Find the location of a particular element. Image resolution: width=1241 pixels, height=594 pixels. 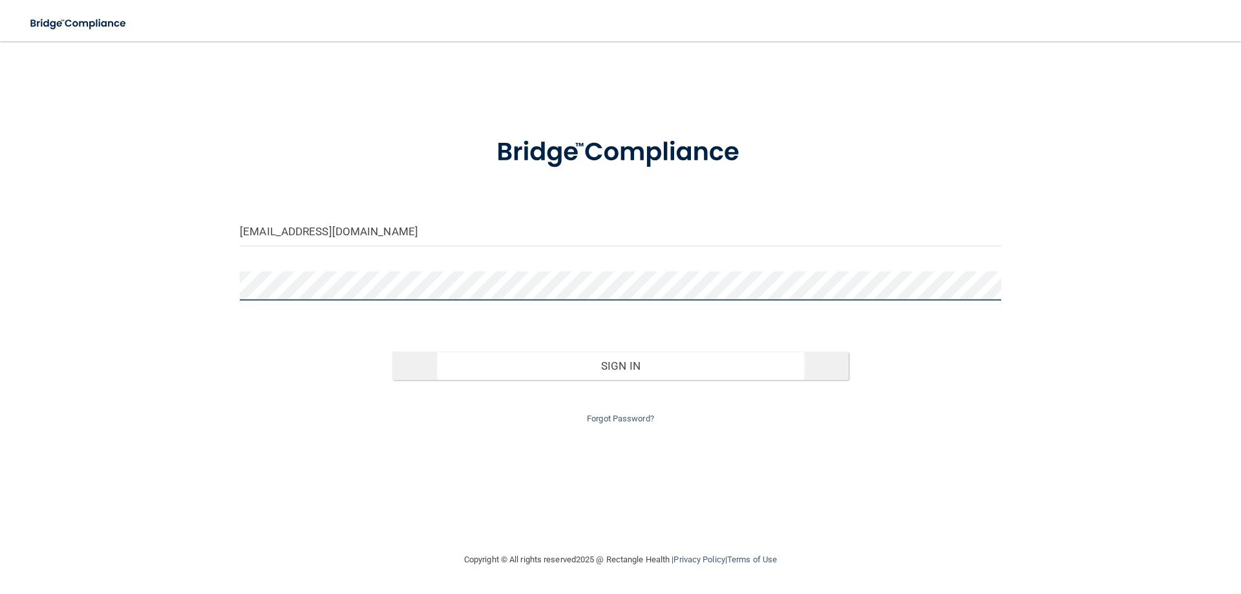

a: Forgot Password? is located at coordinates (620, 418).